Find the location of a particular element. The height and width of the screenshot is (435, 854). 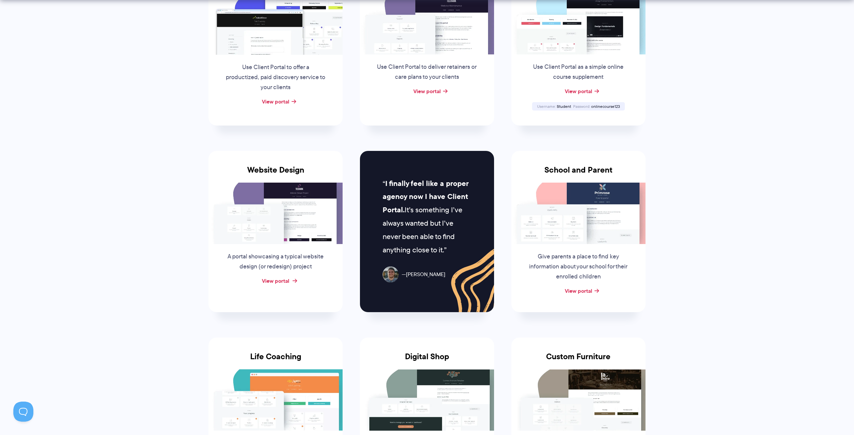

p: A portal showcasing a typical website design (or redesign) project is located at coordinates (276, 261).